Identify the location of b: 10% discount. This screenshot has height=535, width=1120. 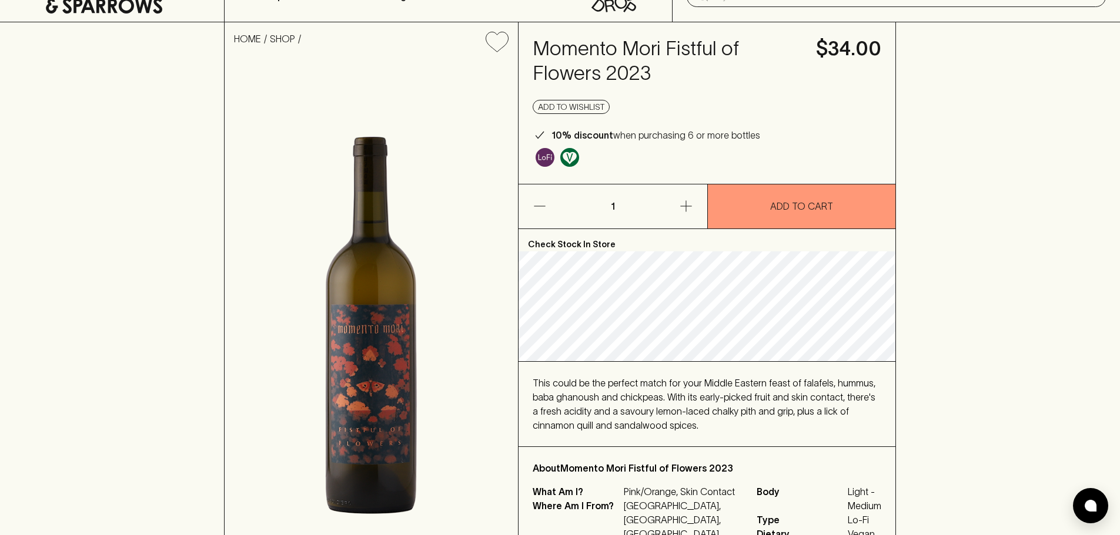
(582, 135).